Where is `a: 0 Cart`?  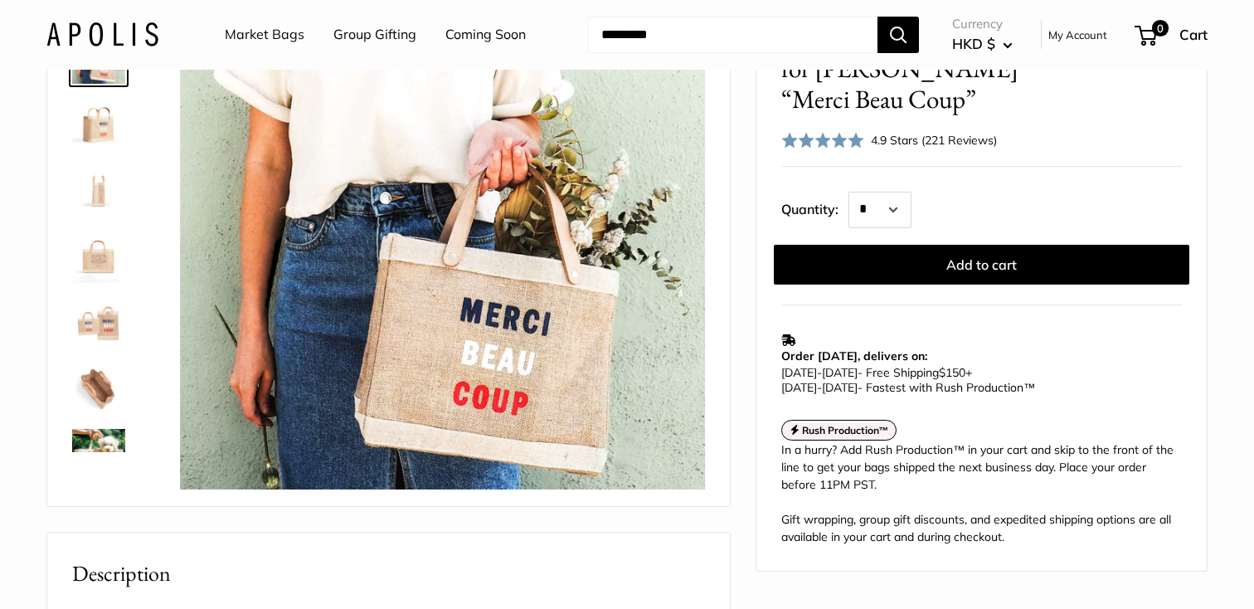
a: 0 Cart is located at coordinates (1172, 35).